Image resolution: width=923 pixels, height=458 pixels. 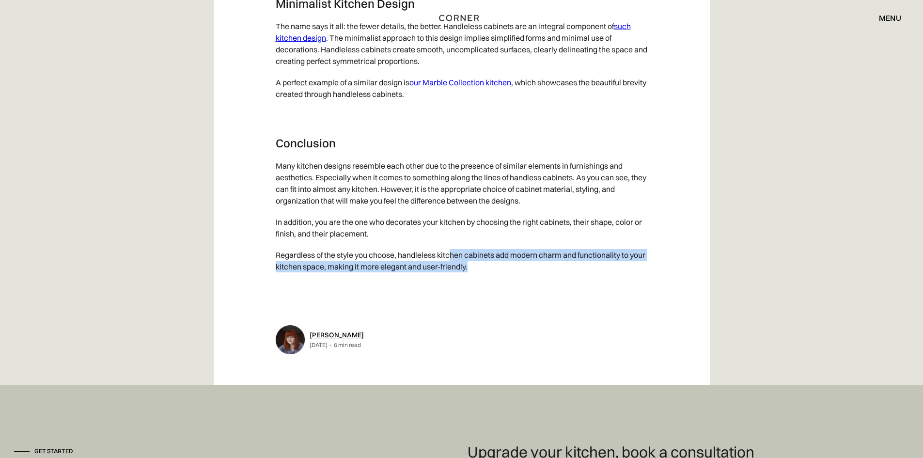 I want to click on p: Regardless of the style you choose, handleless kitchen cabinets add modern charm and functionalit..., so click(x=462, y=261).